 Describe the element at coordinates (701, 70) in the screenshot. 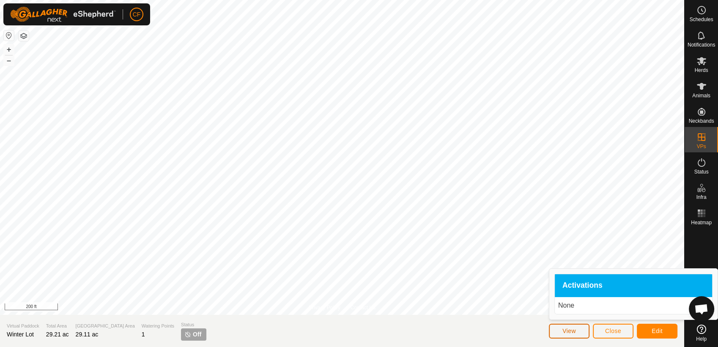

I see `span: Herds` at that location.